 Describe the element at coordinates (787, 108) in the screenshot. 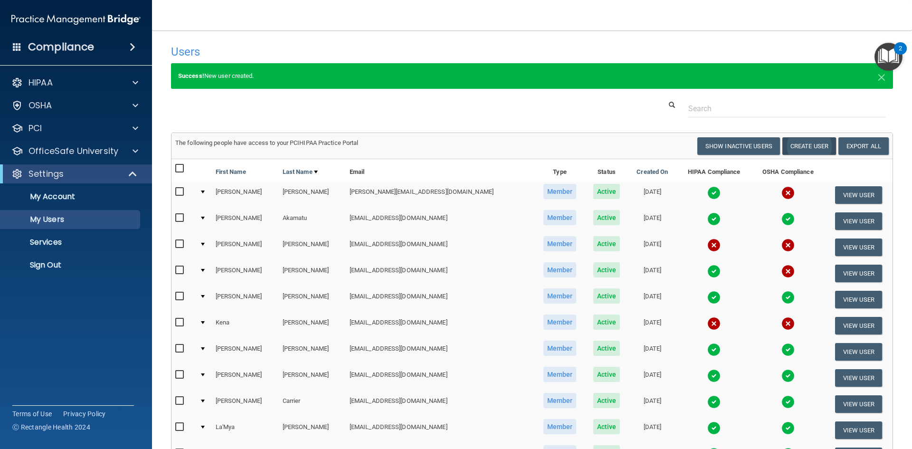

I see `input: Search` at that location.